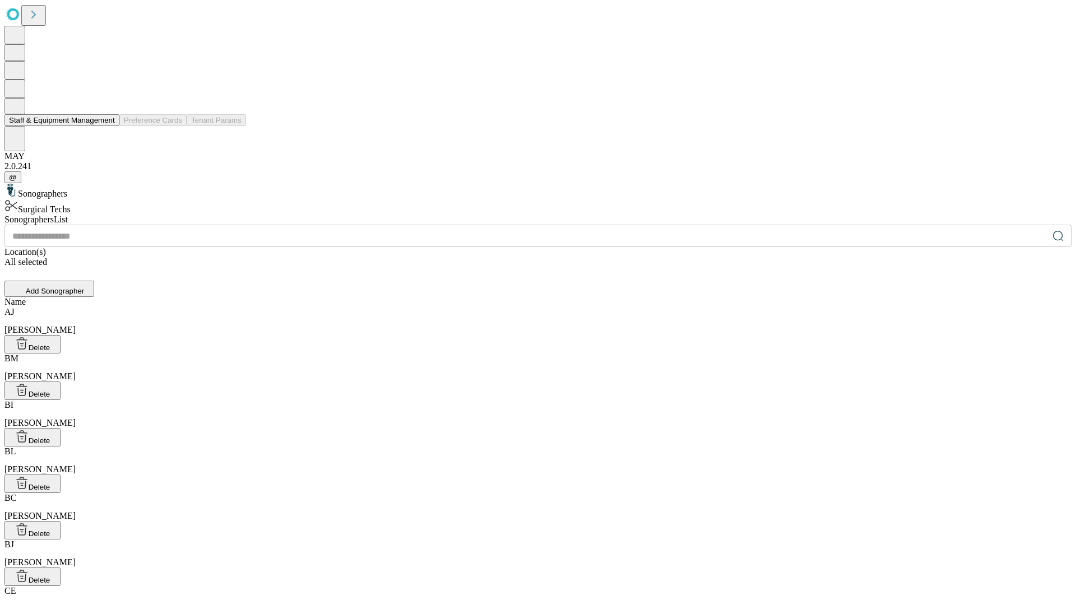  I want to click on div: 2.0.241, so click(538, 166).